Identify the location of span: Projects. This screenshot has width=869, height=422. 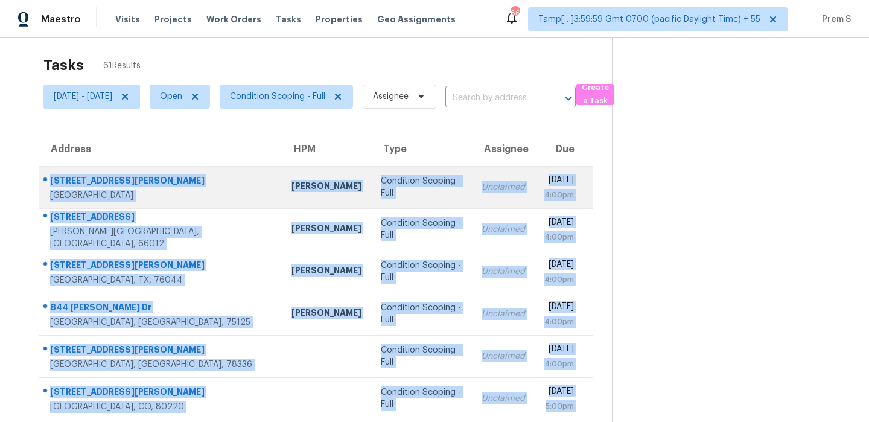
(173, 19).